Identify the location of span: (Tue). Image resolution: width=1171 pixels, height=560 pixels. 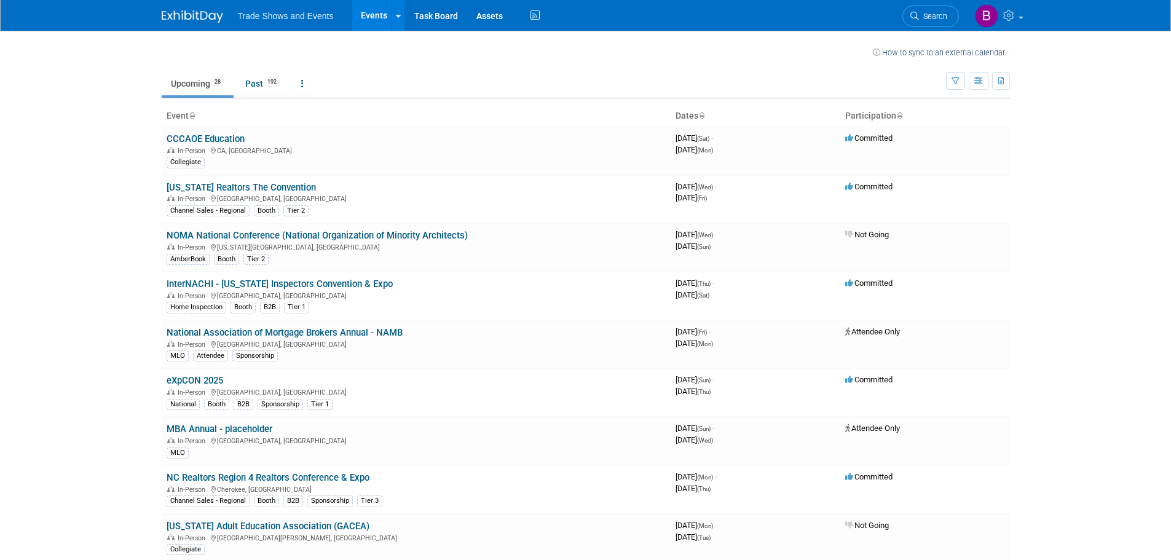
(704, 537).